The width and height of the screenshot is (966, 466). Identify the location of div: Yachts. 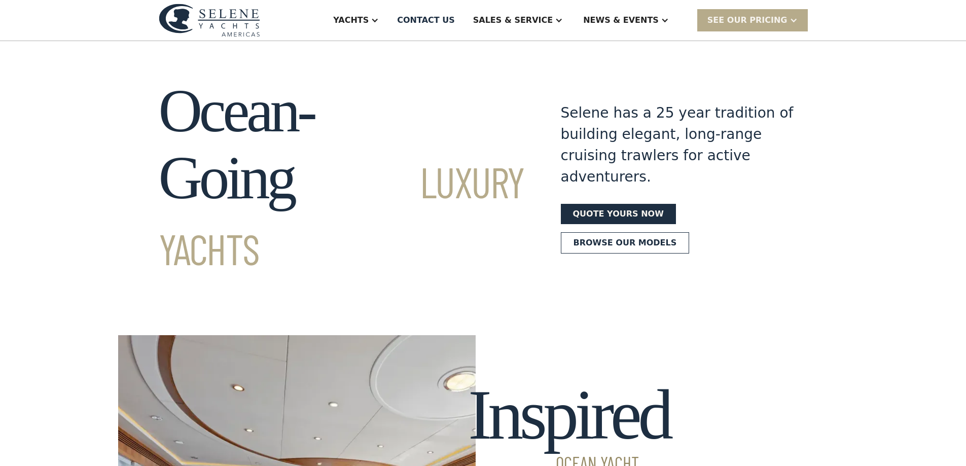
(351, 20).